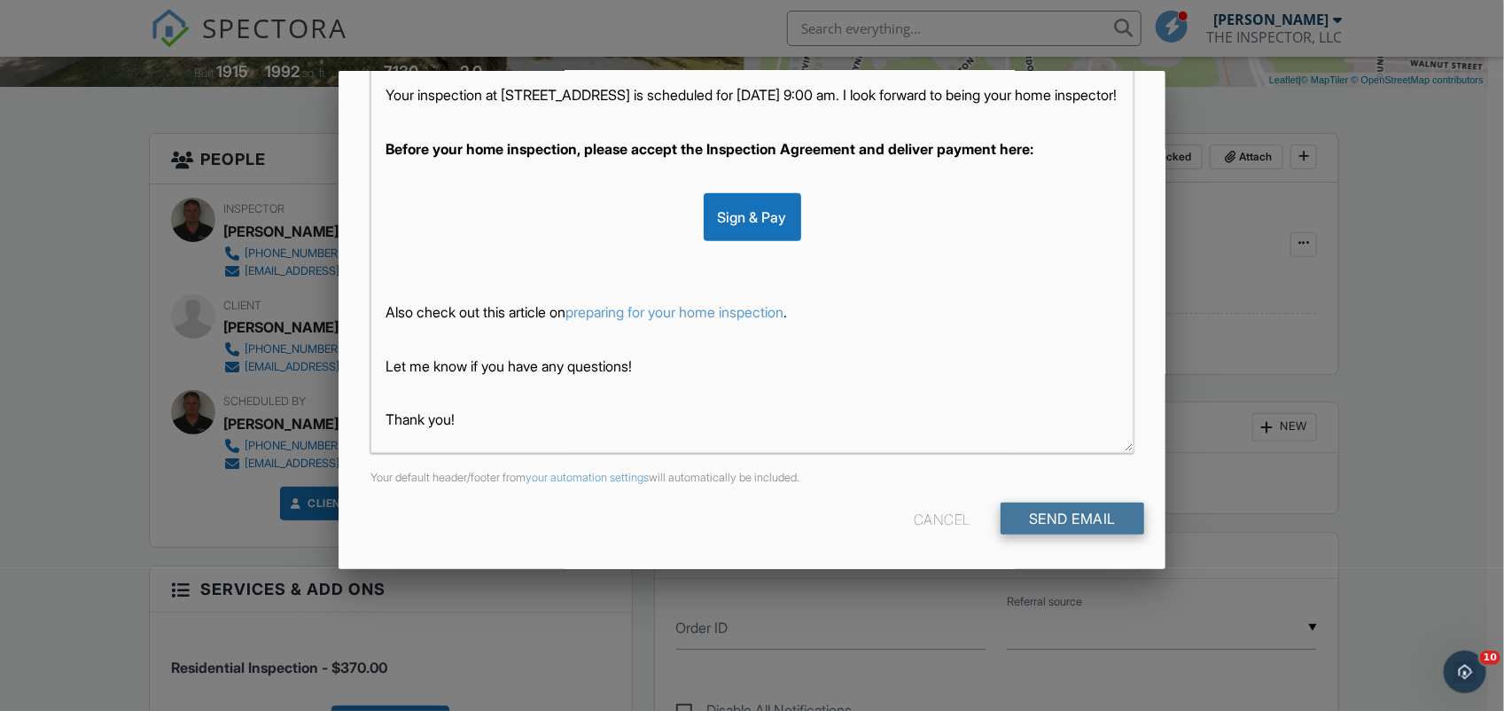  Describe the element at coordinates (587, 477) in the screenshot. I see `a: your automation settings` at that location.